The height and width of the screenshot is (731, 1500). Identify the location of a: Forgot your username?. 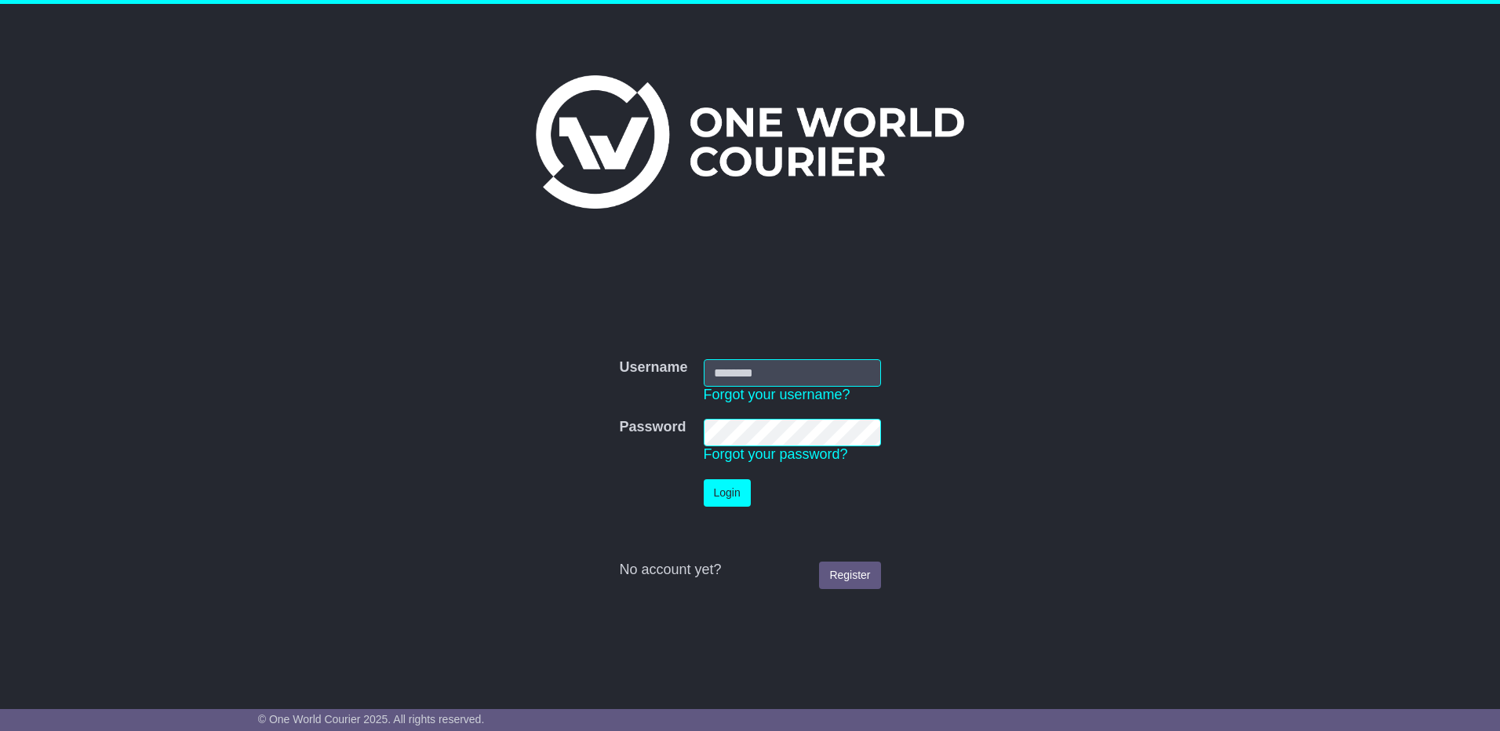
(777, 395).